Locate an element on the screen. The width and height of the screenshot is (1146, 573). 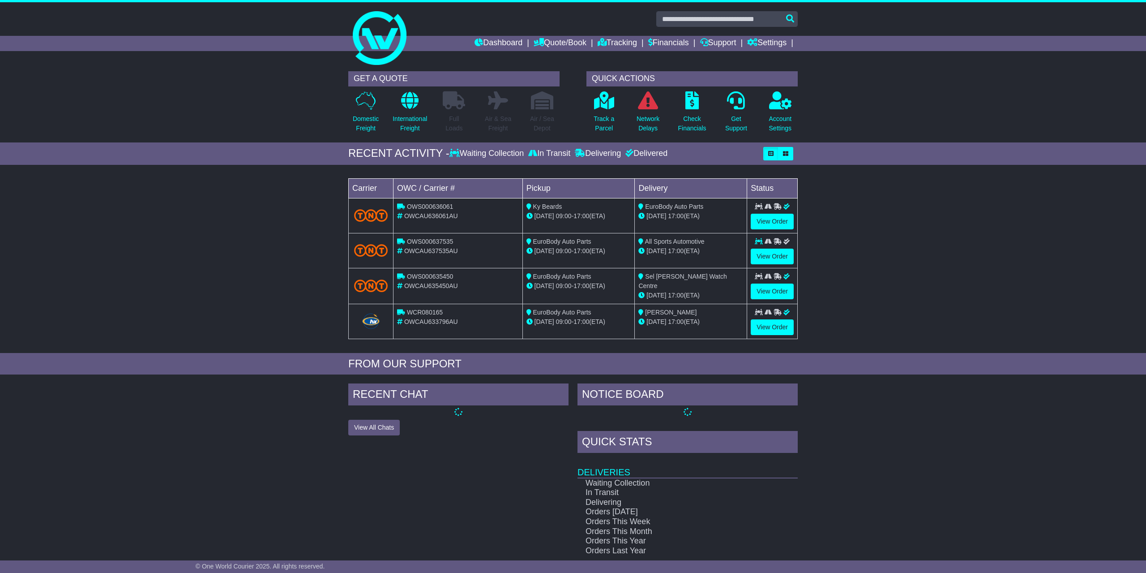
div: QUICK ACTIONS is located at coordinates (692, 79).